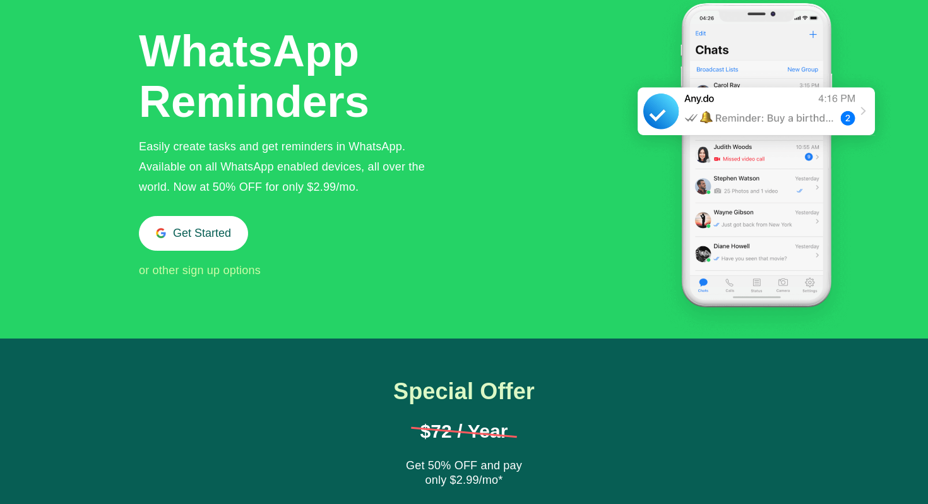 This screenshot has width=928, height=504. I want to click on div: Easily create tasks and get reminders in WhatsApp. Available on all WhatsApp enabled devices, all..., so click(292, 167).